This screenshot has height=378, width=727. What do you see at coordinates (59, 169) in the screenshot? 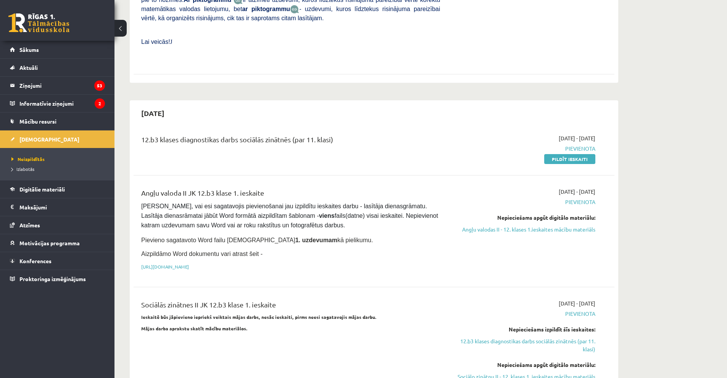
I see `a: Izlabotās` at bounding box center [59, 169].